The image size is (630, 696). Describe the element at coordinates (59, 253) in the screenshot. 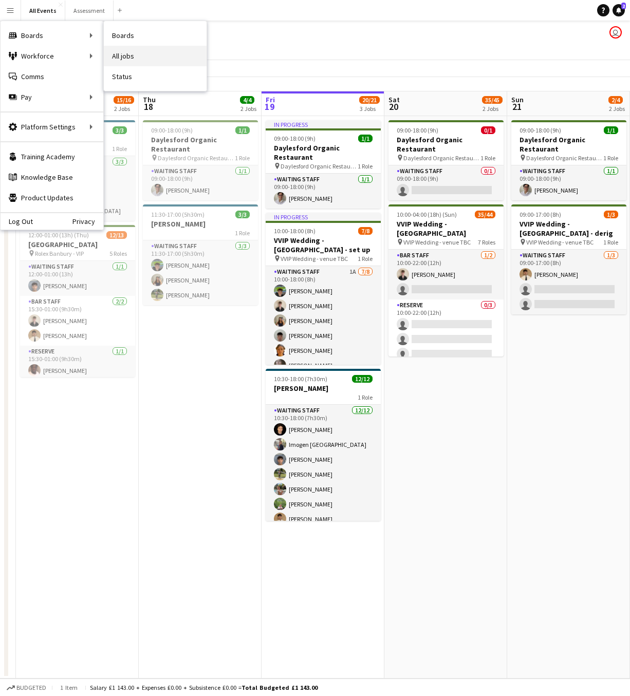

I see `span: Rolex Banbury - VIP` at that location.